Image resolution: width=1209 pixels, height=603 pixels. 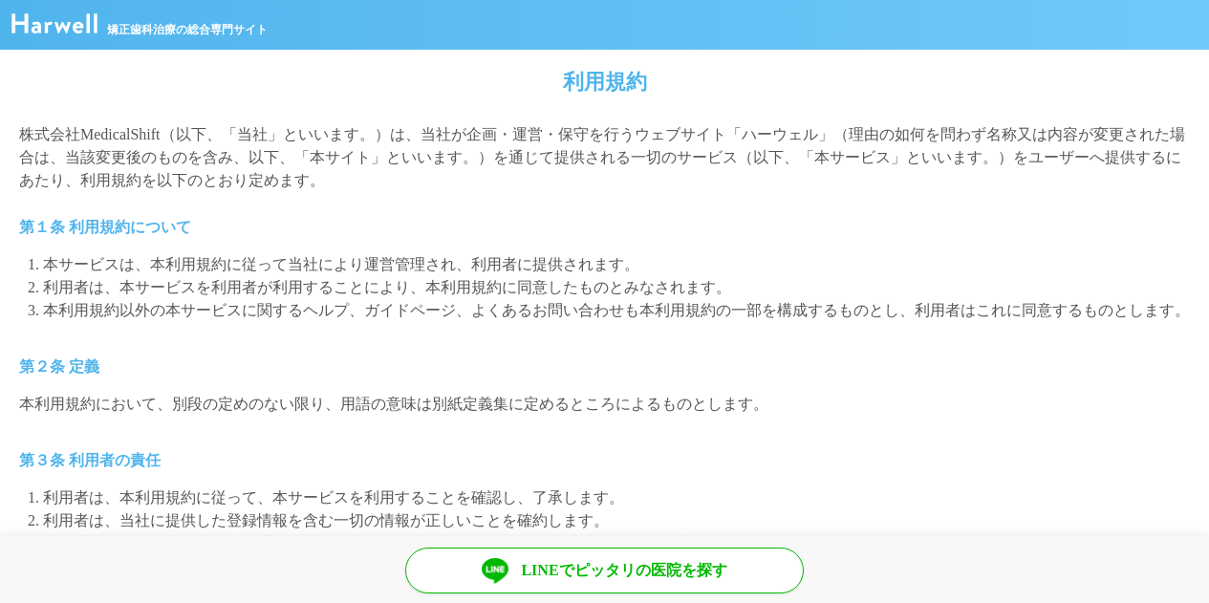 What do you see at coordinates (616, 311) in the screenshot?
I see `li: 本利用規約以外の本サービスに関するヘルプ、ガイドページ、よくあるお問い合わせも本利用規約の一部を構成するものとし、利用者はこれに同意するものとします。` at bounding box center [616, 311].